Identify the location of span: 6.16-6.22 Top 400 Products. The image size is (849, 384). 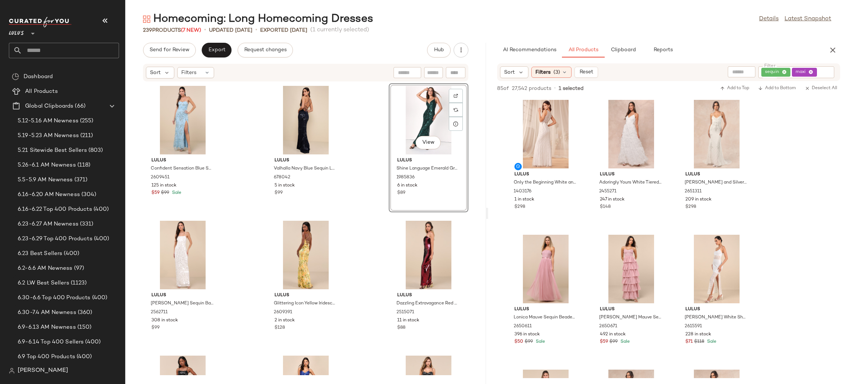
(55, 209).